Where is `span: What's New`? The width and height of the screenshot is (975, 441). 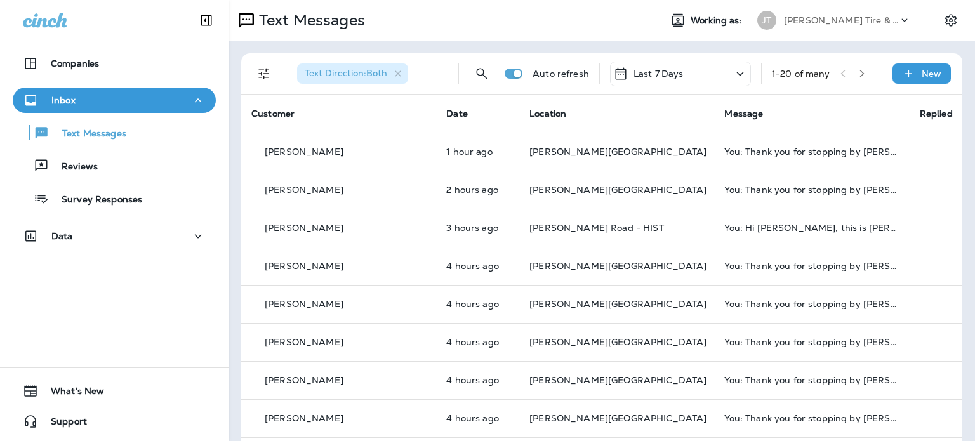
span: What's New is located at coordinates (71, 394).